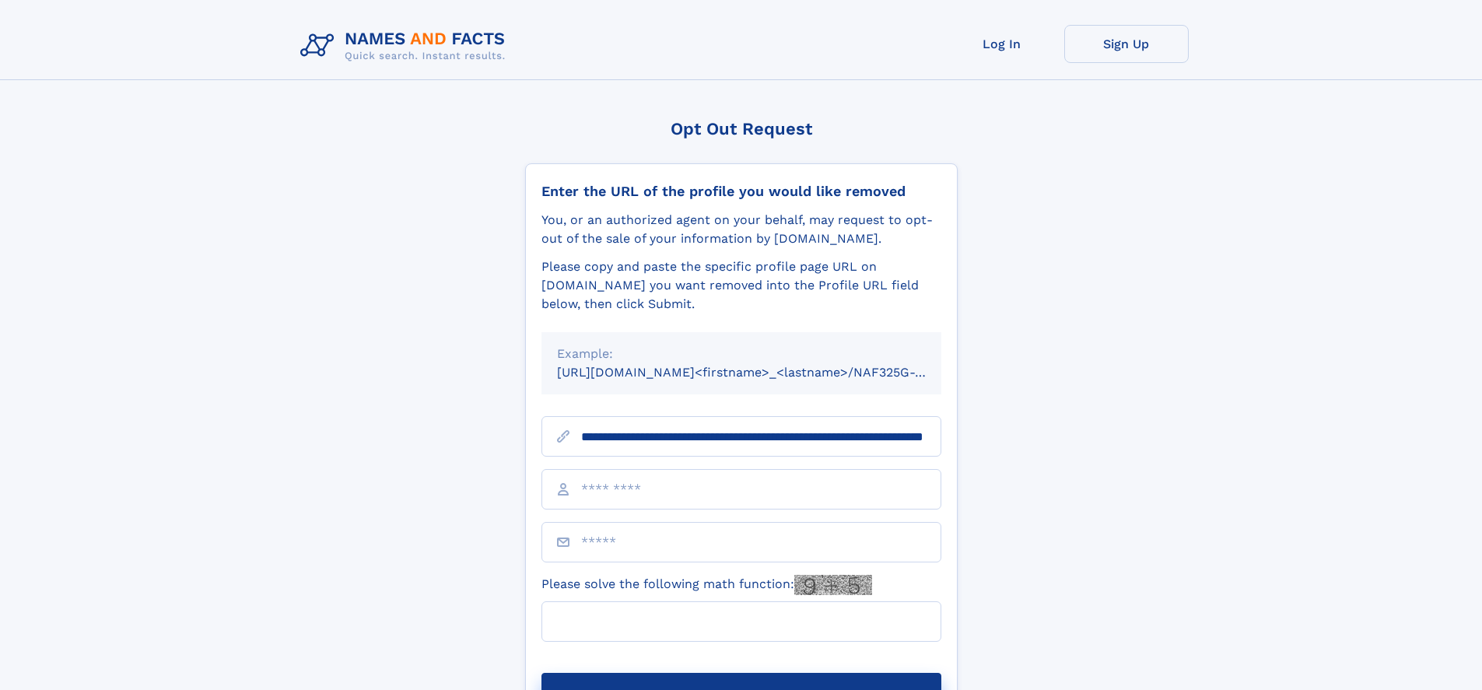 The image size is (1482, 690). What do you see at coordinates (741, 128) in the screenshot?
I see `div: Opt Out Request` at bounding box center [741, 128].